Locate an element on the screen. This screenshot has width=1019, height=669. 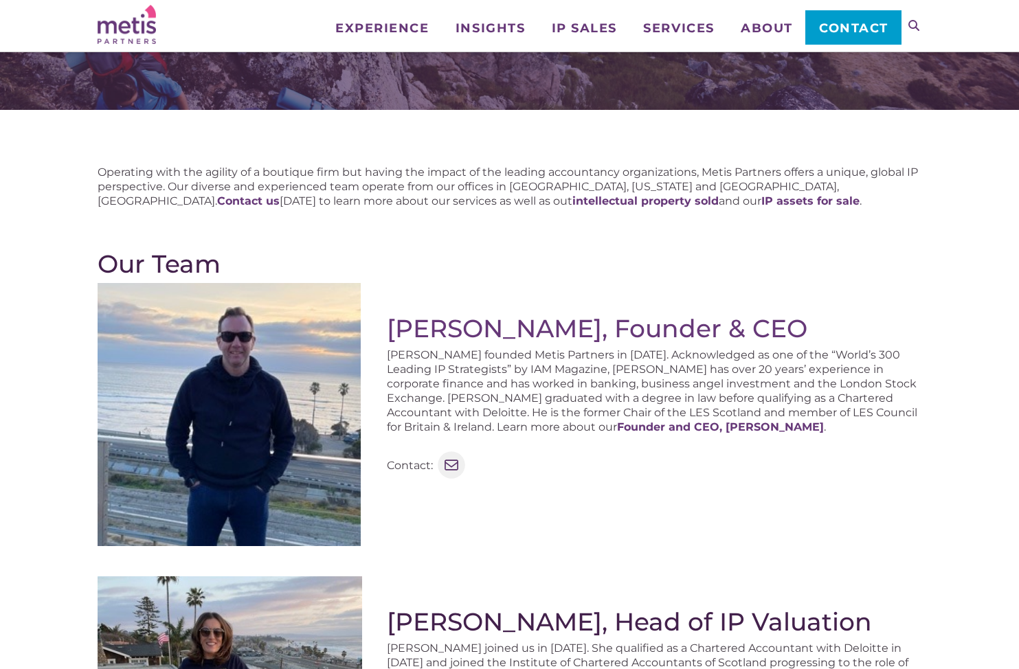
h2: Our Team is located at coordinates (510, 264).